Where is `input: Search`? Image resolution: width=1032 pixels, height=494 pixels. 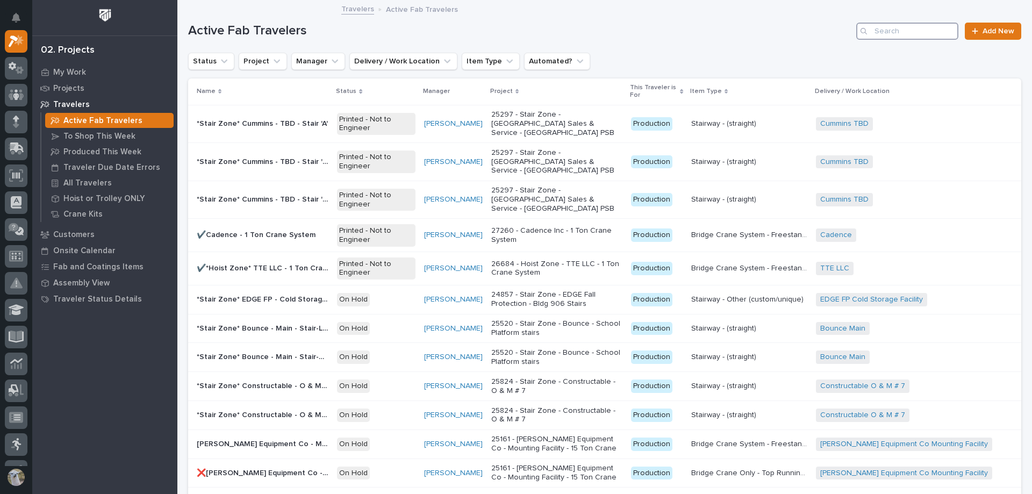 input: Search is located at coordinates (907, 31).